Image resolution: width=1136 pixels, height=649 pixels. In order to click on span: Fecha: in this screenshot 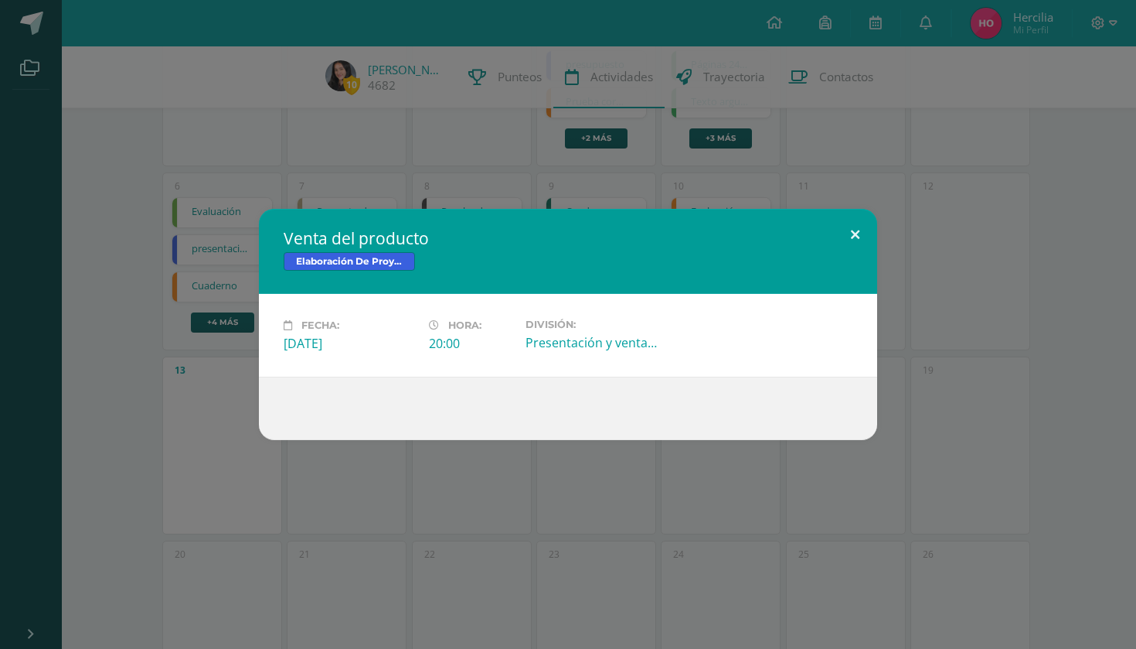, I will do `click(320, 325)`.